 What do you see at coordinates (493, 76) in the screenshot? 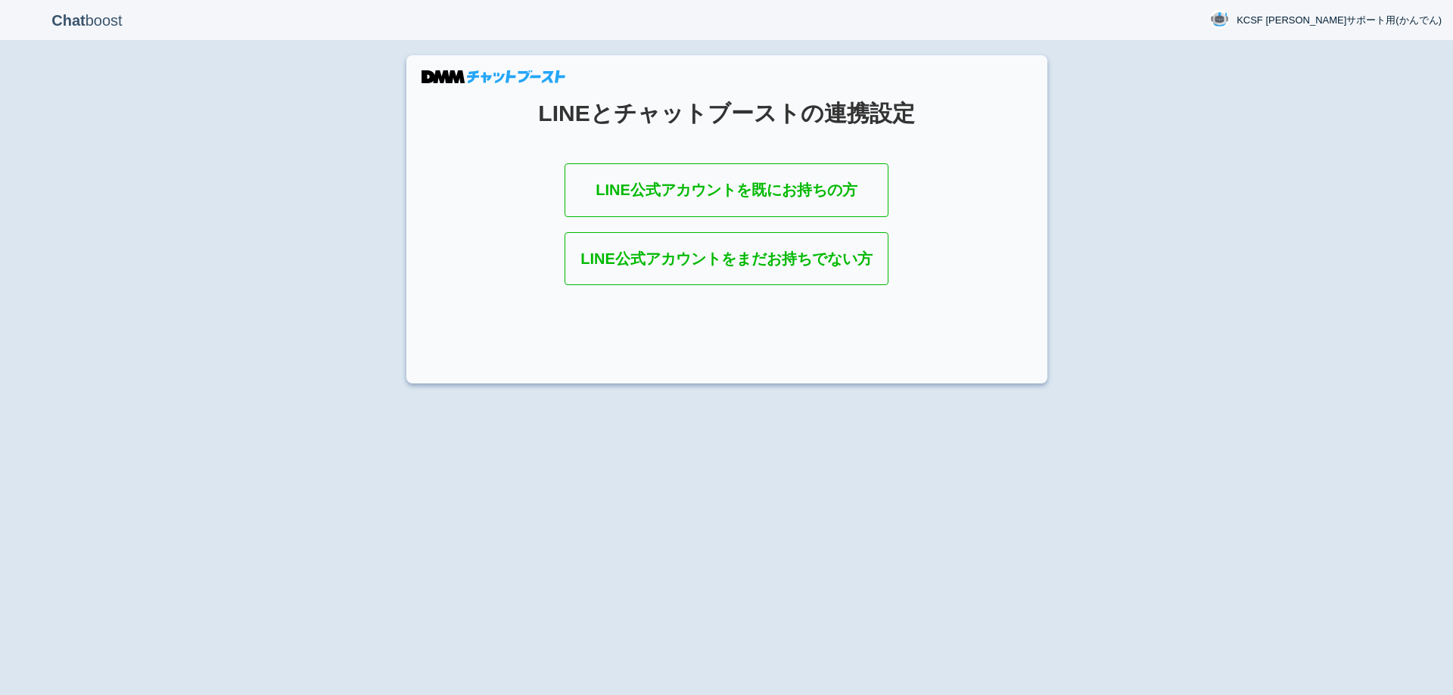
I see `img: DMMチャットブースト` at bounding box center [493, 76].